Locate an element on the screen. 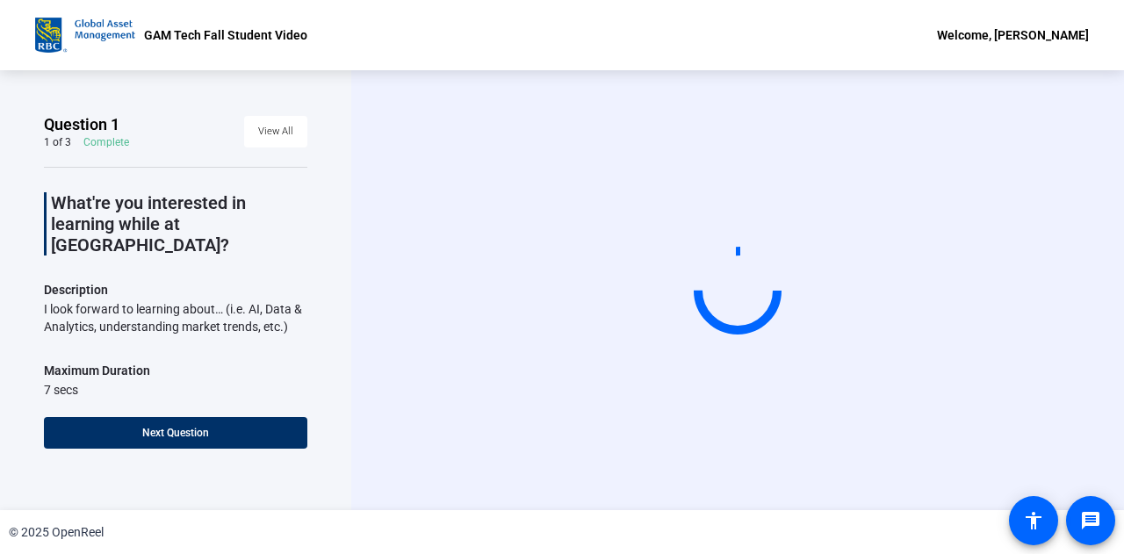 Image resolution: width=1124 pixels, height=554 pixels. div: 1 of 3 is located at coordinates (57, 142).